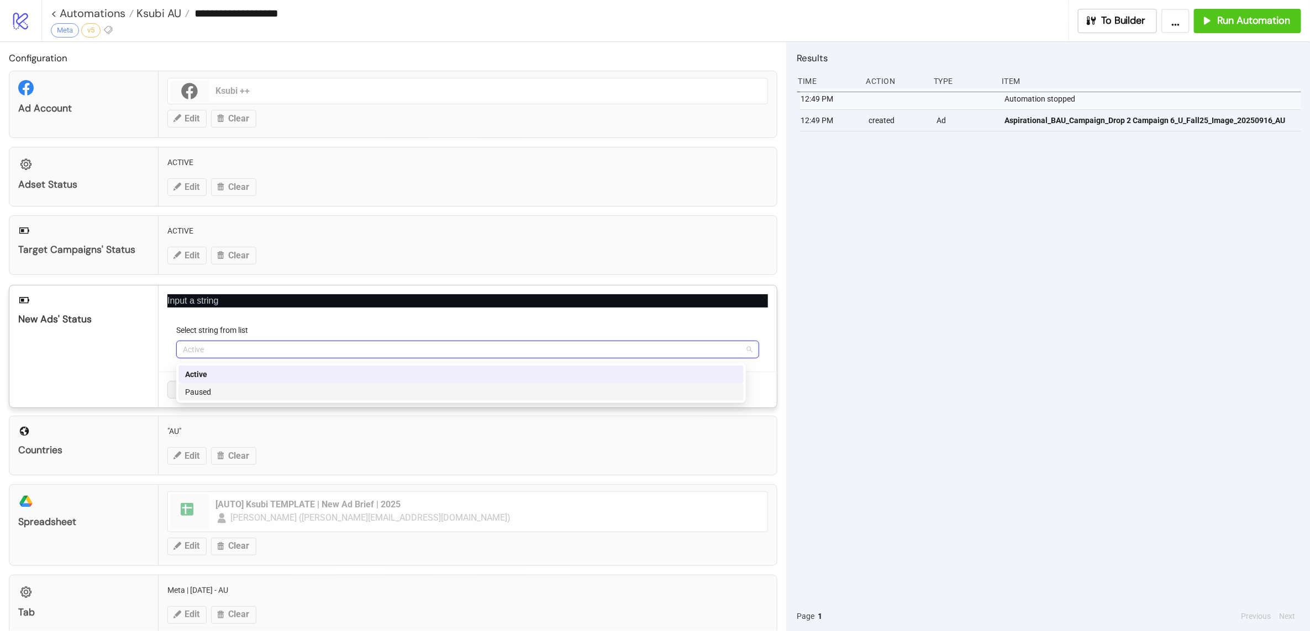 This screenshot has height=631, width=1310. Describe the element at coordinates (1287, 616) in the screenshot. I see `button: Next` at that location.